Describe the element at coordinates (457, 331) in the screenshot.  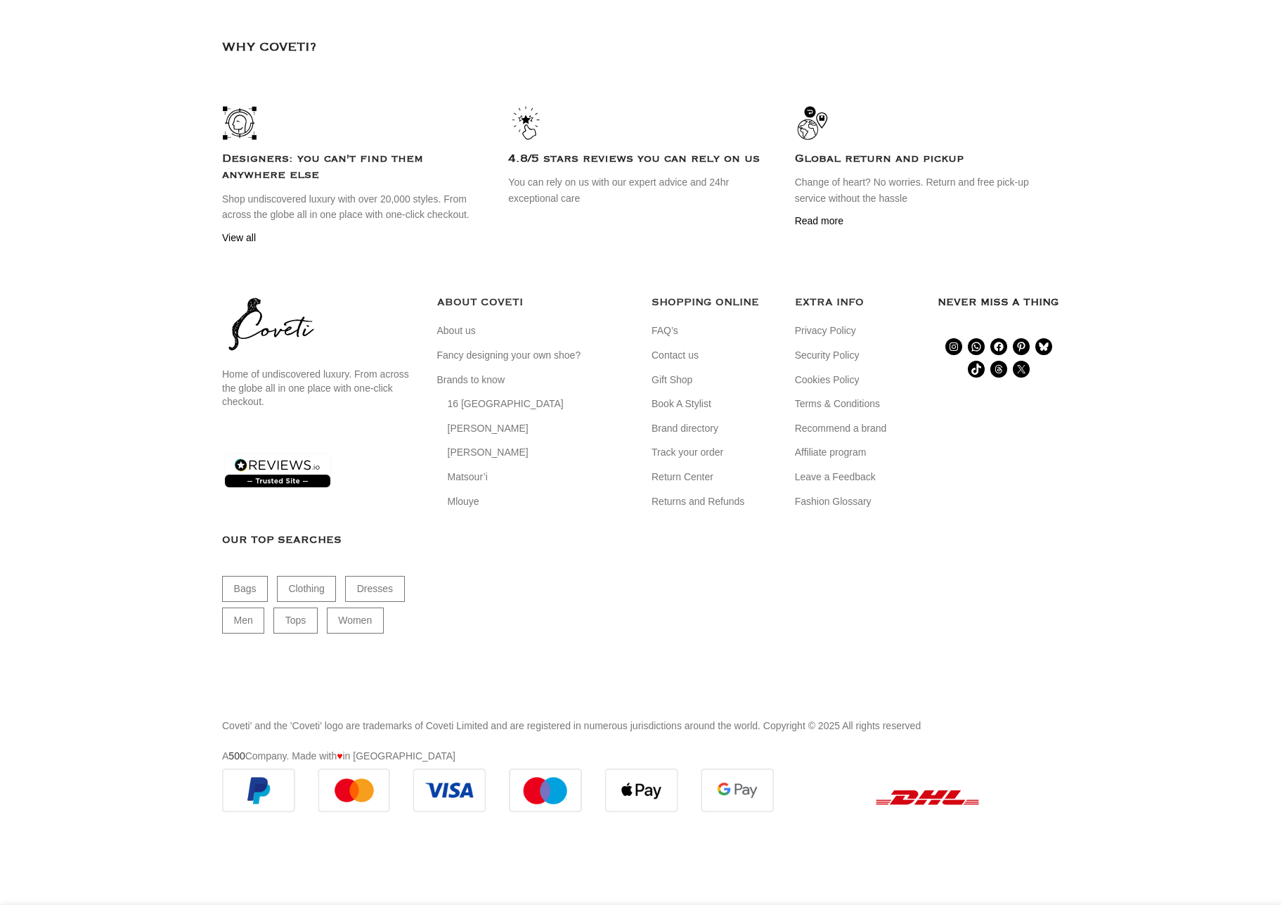
I see `a: About us` at that location.